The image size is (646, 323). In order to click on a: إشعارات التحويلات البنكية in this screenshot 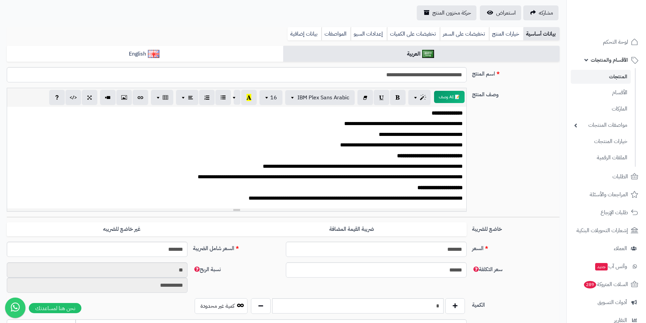, I will do `click(606, 230)`.